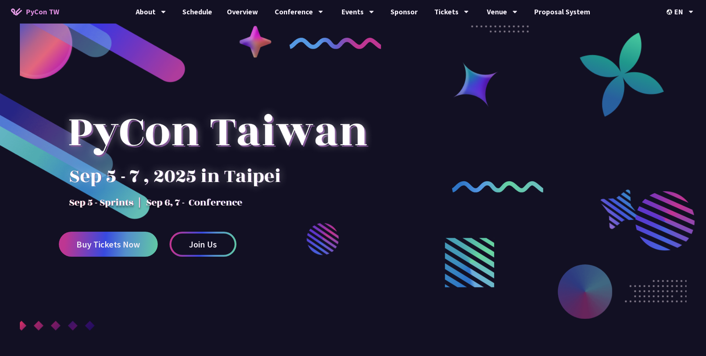 The height and width of the screenshot is (356, 706). What do you see at coordinates (335, 43) in the screenshot?
I see `img: curly-1.ebdbada.png` at bounding box center [335, 43].